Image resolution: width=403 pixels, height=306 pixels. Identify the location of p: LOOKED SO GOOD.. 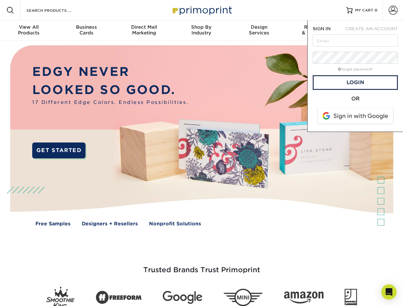
(110, 90).